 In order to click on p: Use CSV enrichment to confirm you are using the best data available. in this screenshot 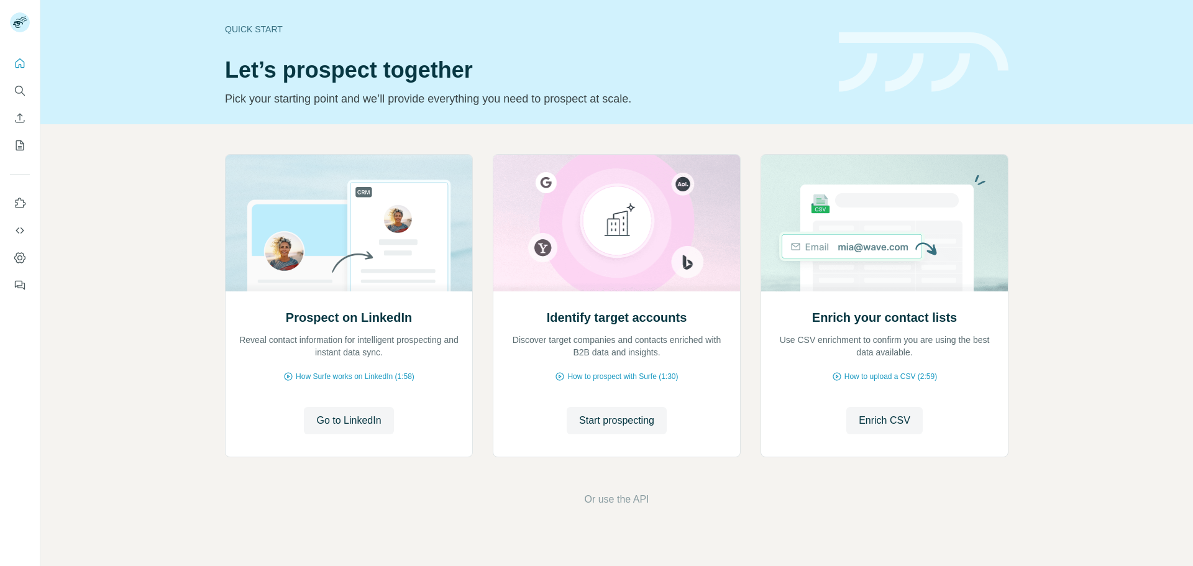, I will do `click(884, 346)`.